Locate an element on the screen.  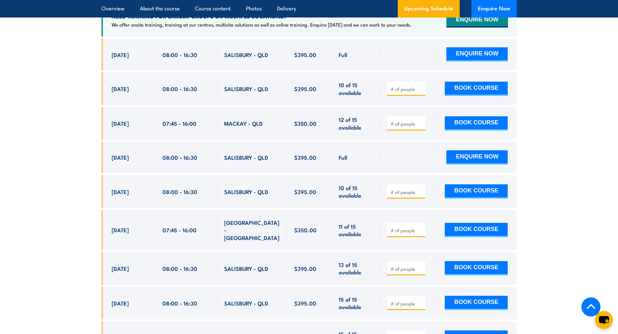
span: 15 of 15 available is located at coordinates (355, 303).